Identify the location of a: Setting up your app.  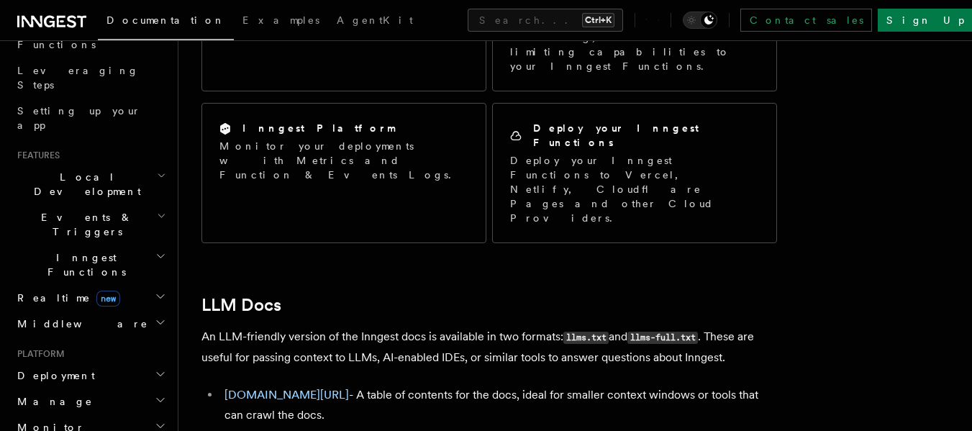
(90, 118).